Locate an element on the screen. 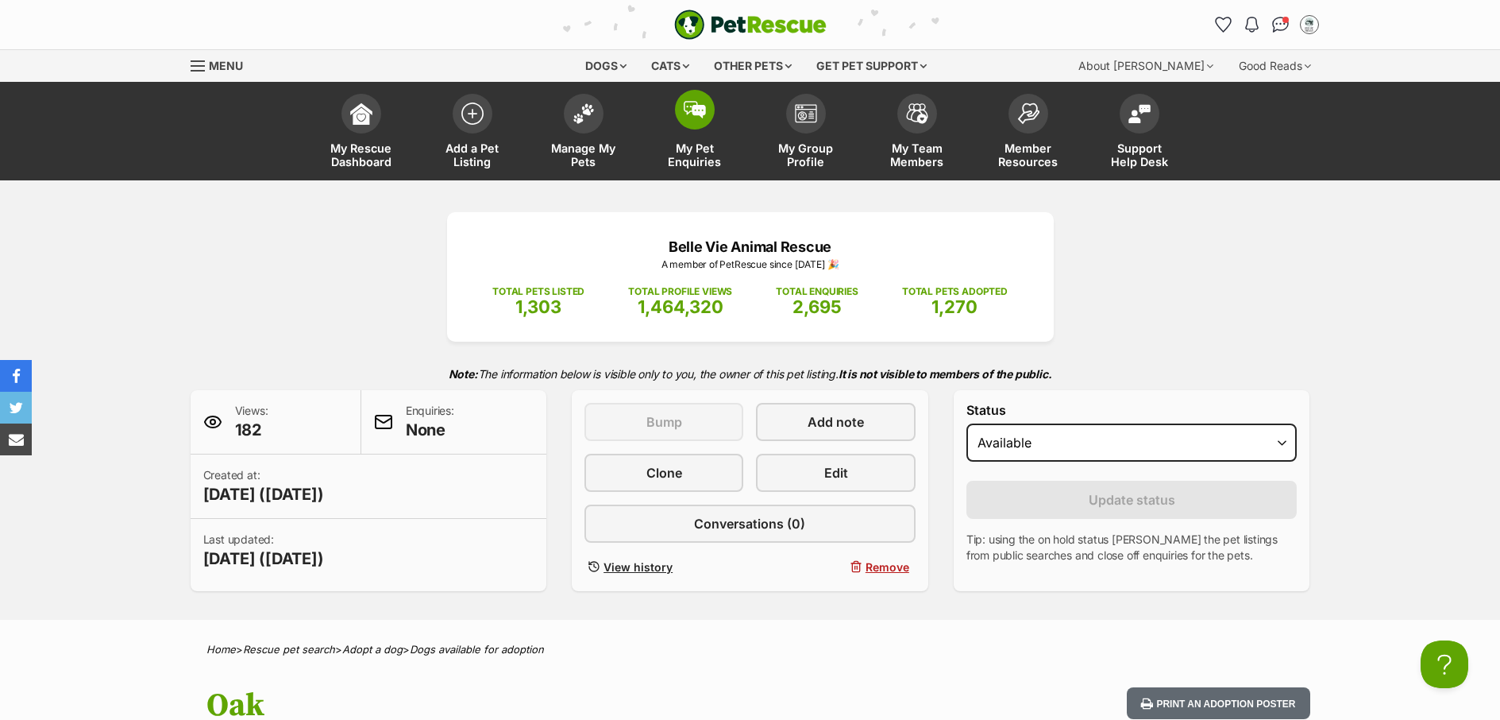  p: TOTAL PETS LISTED is located at coordinates (538, 291).